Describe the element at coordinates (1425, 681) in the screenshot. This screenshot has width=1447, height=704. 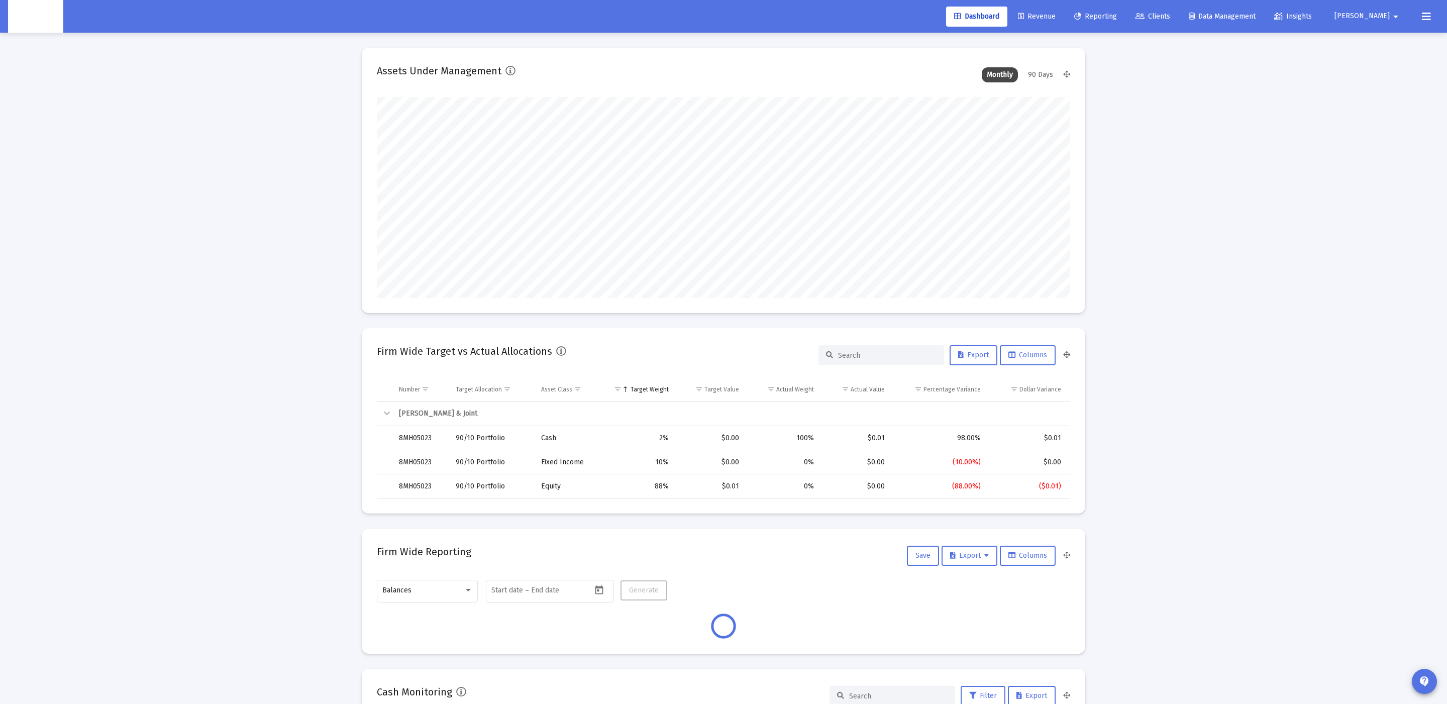
I see `mat-icon: contact_support` at that location.